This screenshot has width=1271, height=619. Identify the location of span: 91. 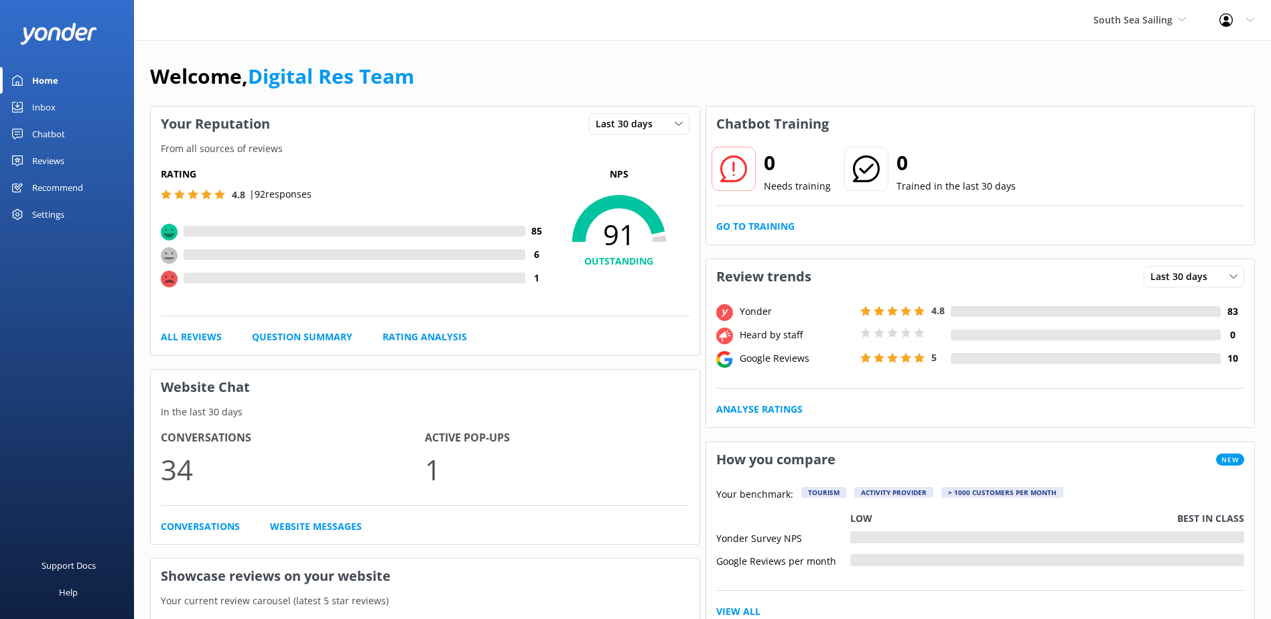
(619, 234).